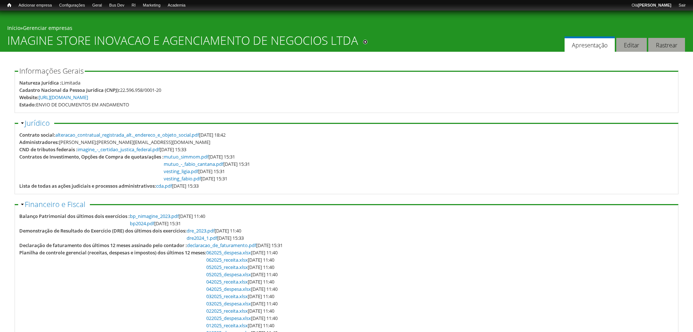 The image size is (693, 332). What do you see at coordinates (83, 104) in the screenshot?
I see `div: ENVIO DE DOCUMENTOS EM ANDAMENTO` at bounding box center [83, 104].